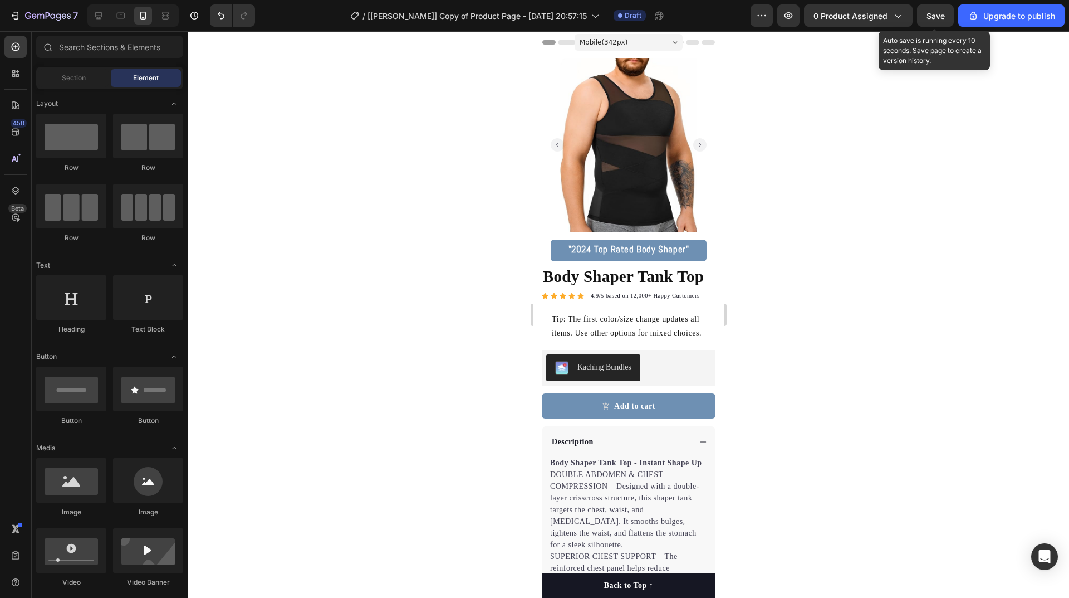  I want to click on button: 7, so click(43, 16).